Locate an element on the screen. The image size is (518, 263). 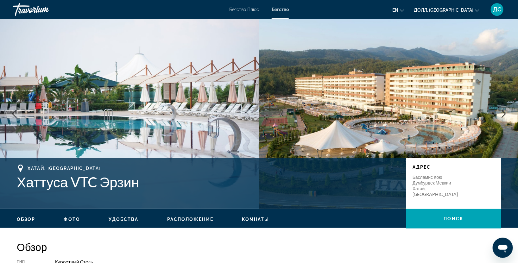
button: Расположение is located at coordinates (190, 219).